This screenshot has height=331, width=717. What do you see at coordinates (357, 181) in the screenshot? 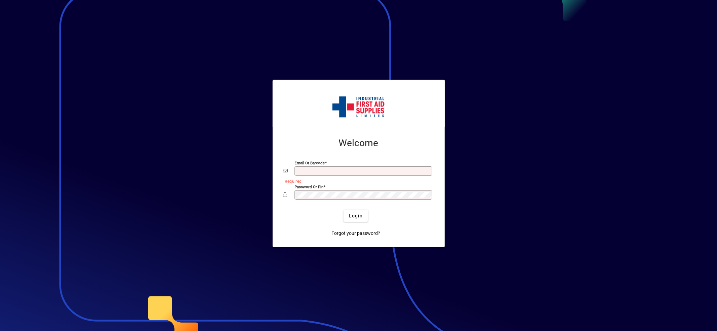
I see `mat-error: Required` at bounding box center [357, 181].